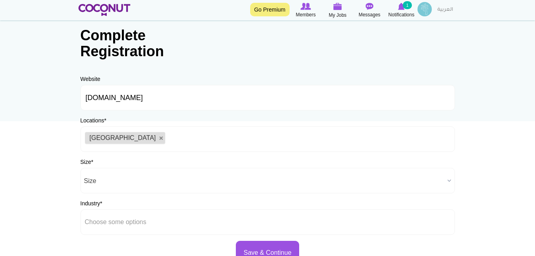 The height and width of the screenshot is (256, 535). I want to click on a: Browse Members Members, so click(306, 10).